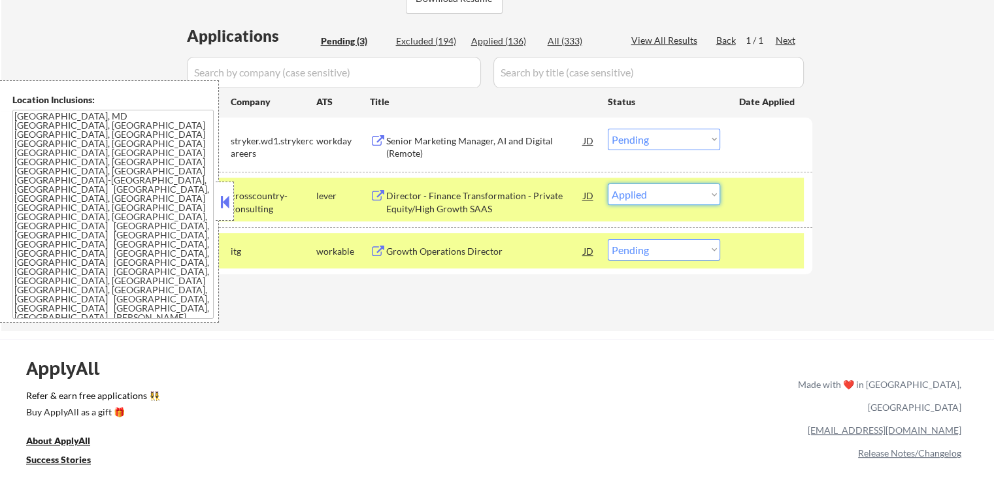 Image resolution: width=994 pixels, height=482 pixels. Describe the element at coordinates (504, 41) in the screenshot. I see `div: Applied (136)` at that location.